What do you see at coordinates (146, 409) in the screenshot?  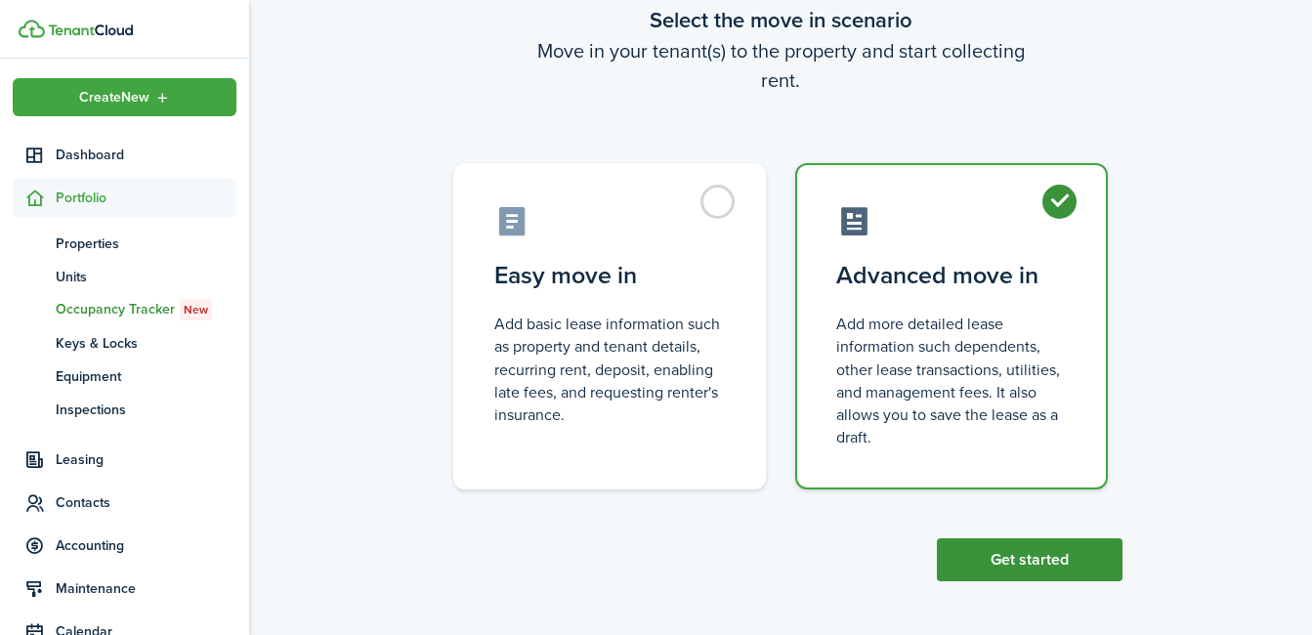 I see `span: Inspections` at bounding box center [146, 409].